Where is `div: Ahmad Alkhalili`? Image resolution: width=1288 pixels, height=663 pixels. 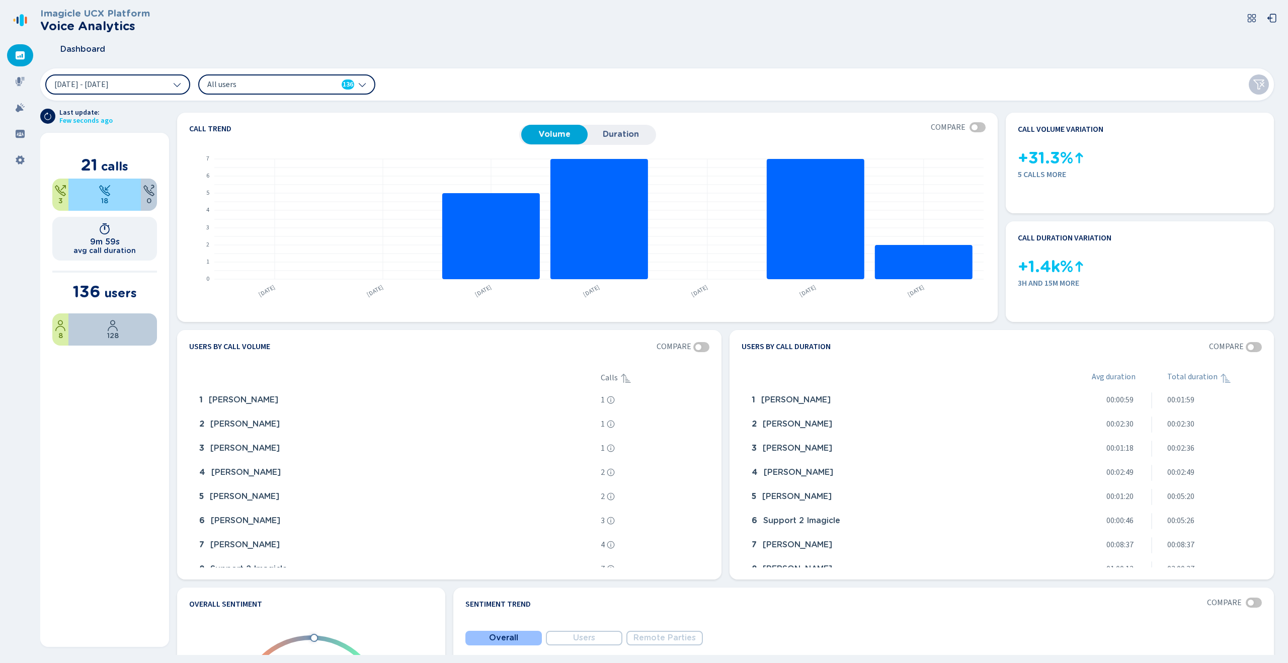
div: Ahmad Alkhalili is located at coordinates (892, 473).